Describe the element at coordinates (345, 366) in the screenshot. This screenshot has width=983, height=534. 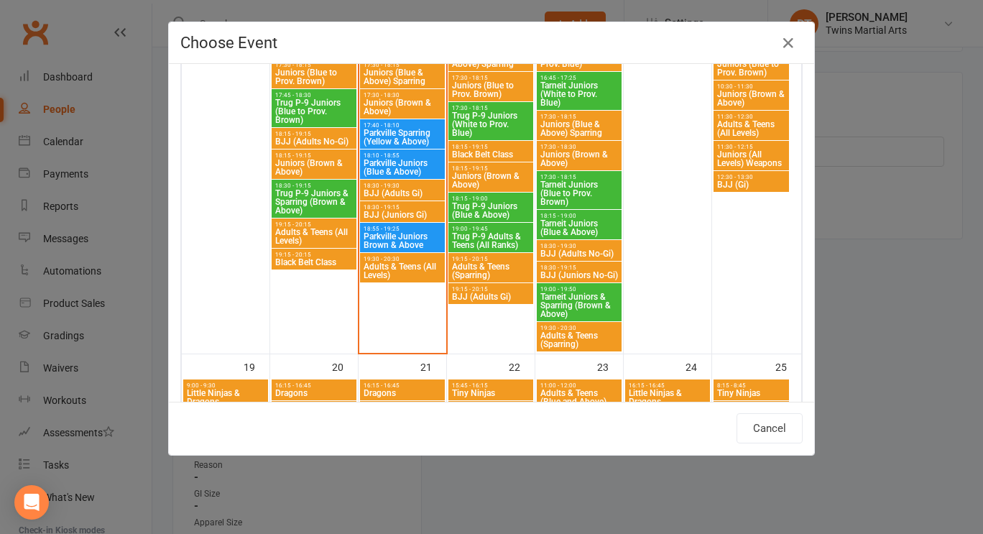
I see `div: 20` at that location.